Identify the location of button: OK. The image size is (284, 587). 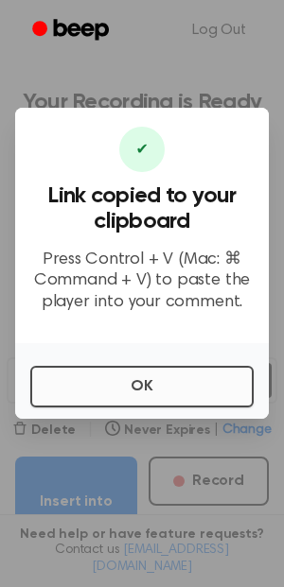
(142, 387).